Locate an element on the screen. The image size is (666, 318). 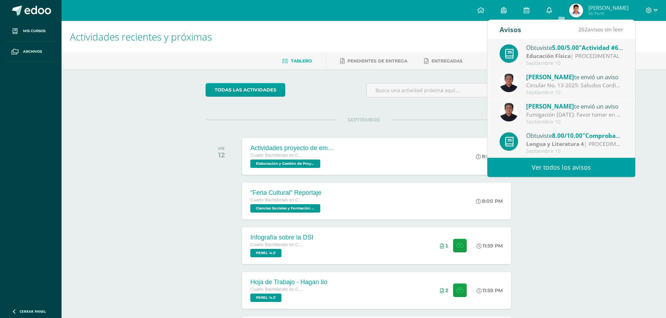
img: e3ef78dcacfa745ca6a0f02079221b22.png is located at coordinates (576, 10).